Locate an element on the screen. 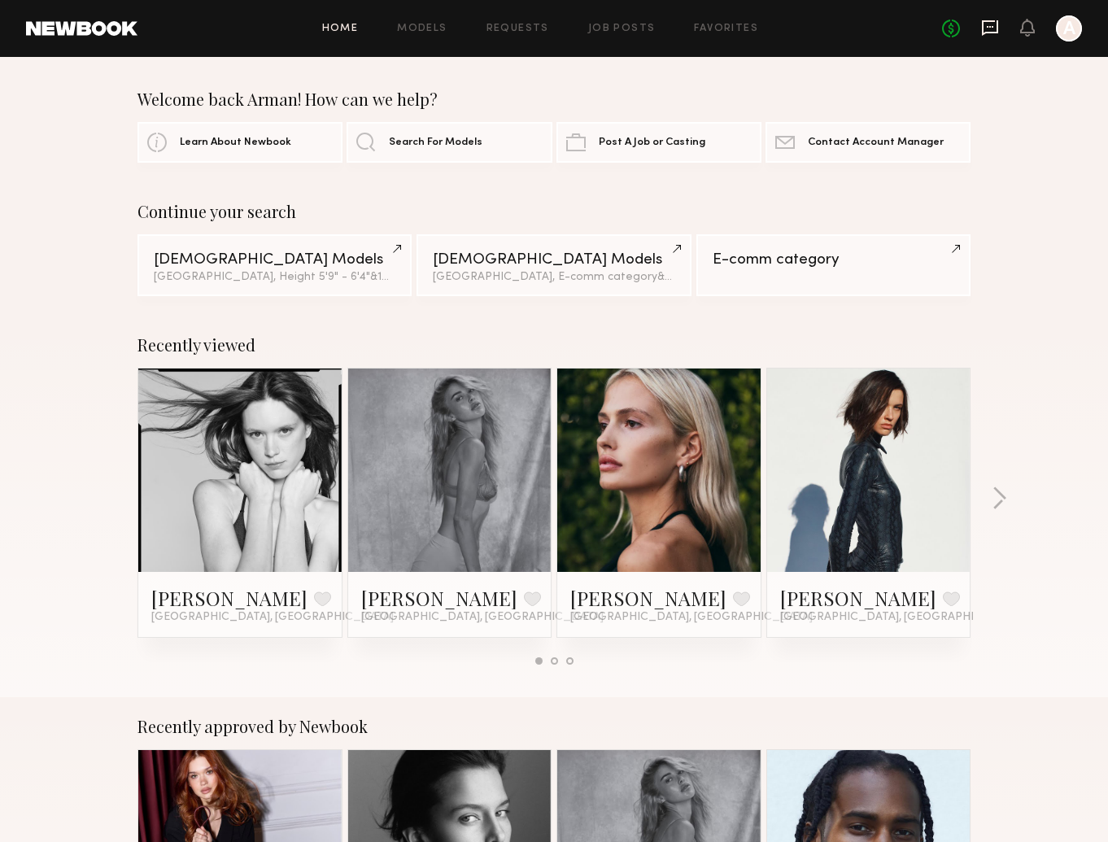  a: A is located at coordinates (1069, 28).